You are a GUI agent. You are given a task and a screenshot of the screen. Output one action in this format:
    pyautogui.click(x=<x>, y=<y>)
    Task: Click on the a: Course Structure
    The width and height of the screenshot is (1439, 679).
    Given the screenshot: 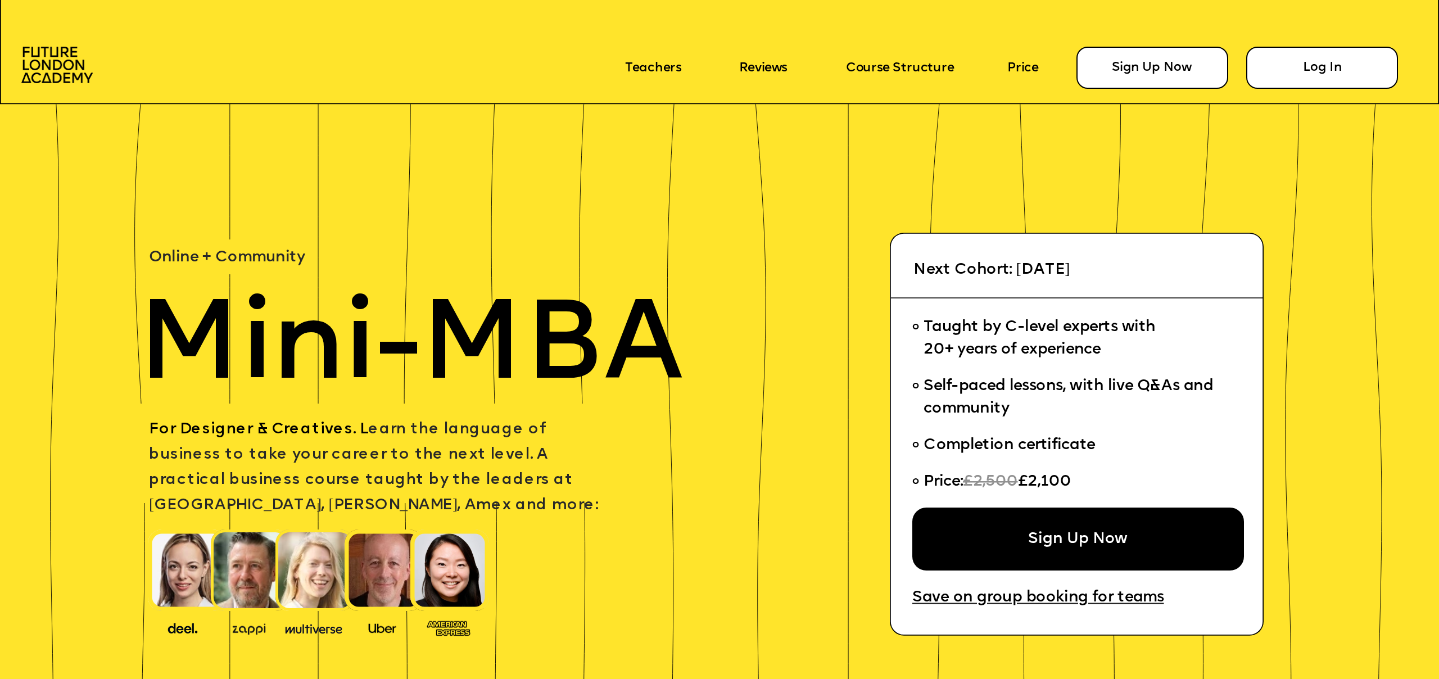 What is the action you would take?
    pyautogui.click(x=900, y=68)
    